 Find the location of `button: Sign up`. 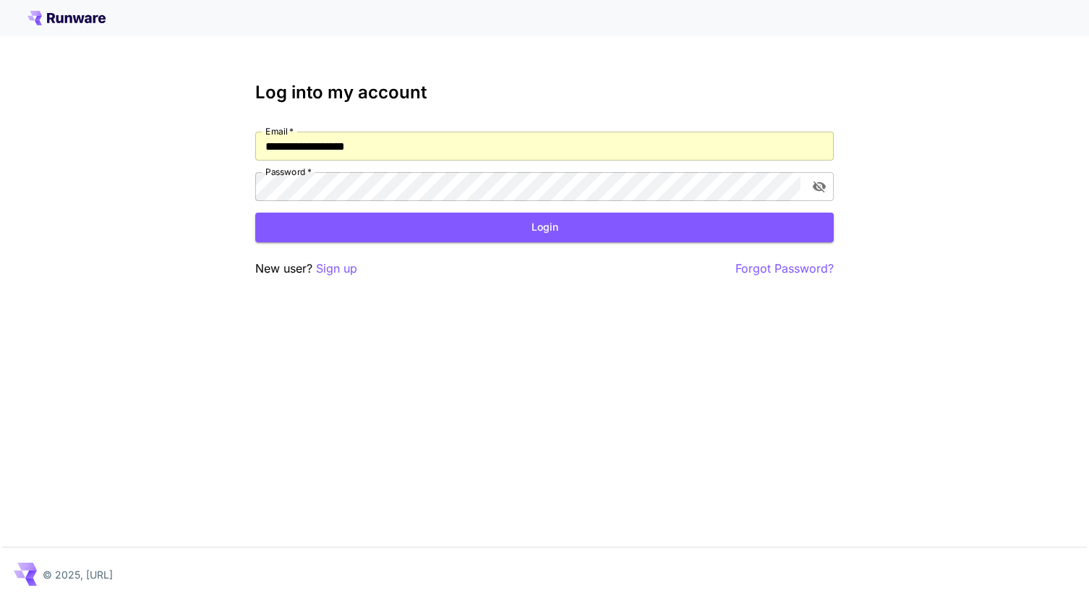

button: Sign up is located at coordinates (336, 268).